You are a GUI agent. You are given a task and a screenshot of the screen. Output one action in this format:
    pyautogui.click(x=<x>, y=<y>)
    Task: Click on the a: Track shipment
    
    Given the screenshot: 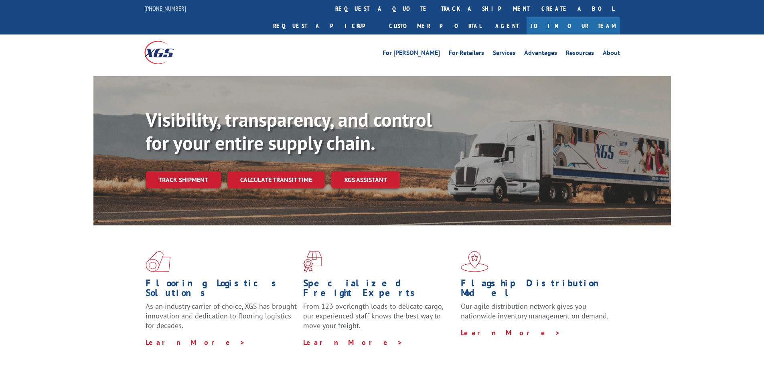 What is the action you would take?
    pyautogui.click(x=183, y=180)
    